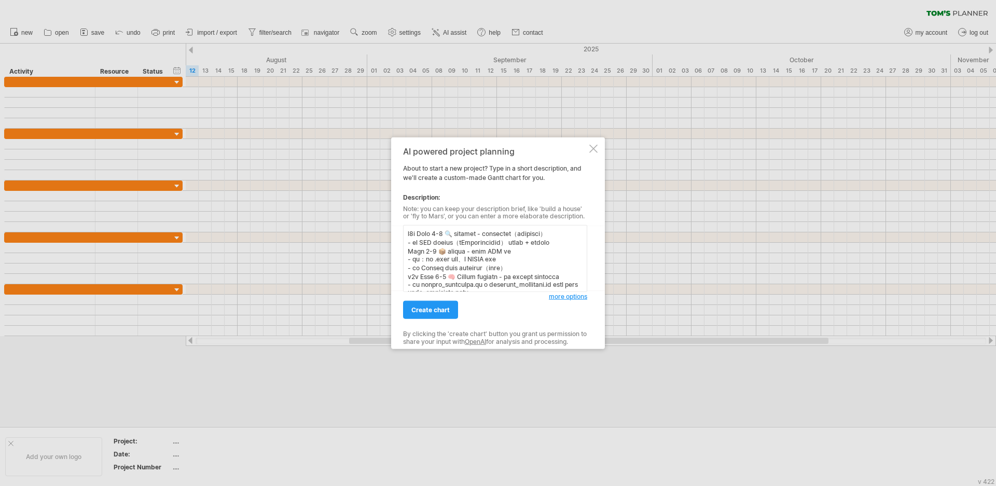  Describe the element at coordinates (430, 310) in the screenshot. I see `a: create chart` at that location.